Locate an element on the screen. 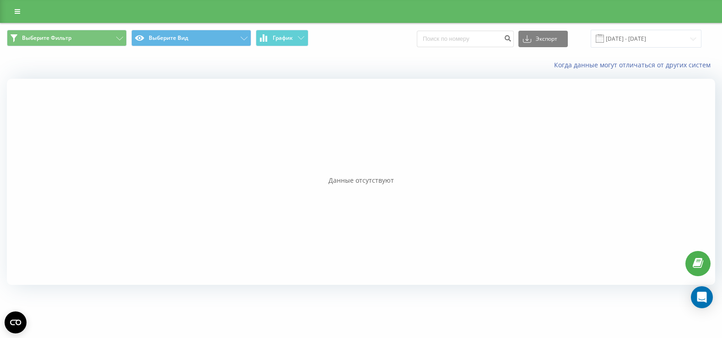  span: Выберите Фильтр is located at coordinates (47, 38).